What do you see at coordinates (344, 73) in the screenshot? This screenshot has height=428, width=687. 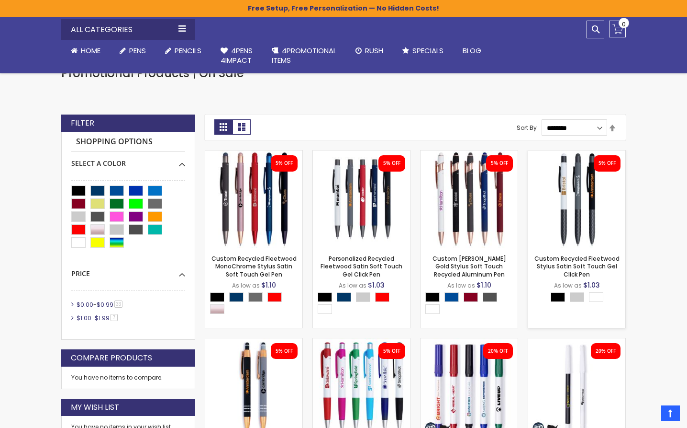 I see `h1: Promotional Products | On Sale` at bounding box center [344, 73].